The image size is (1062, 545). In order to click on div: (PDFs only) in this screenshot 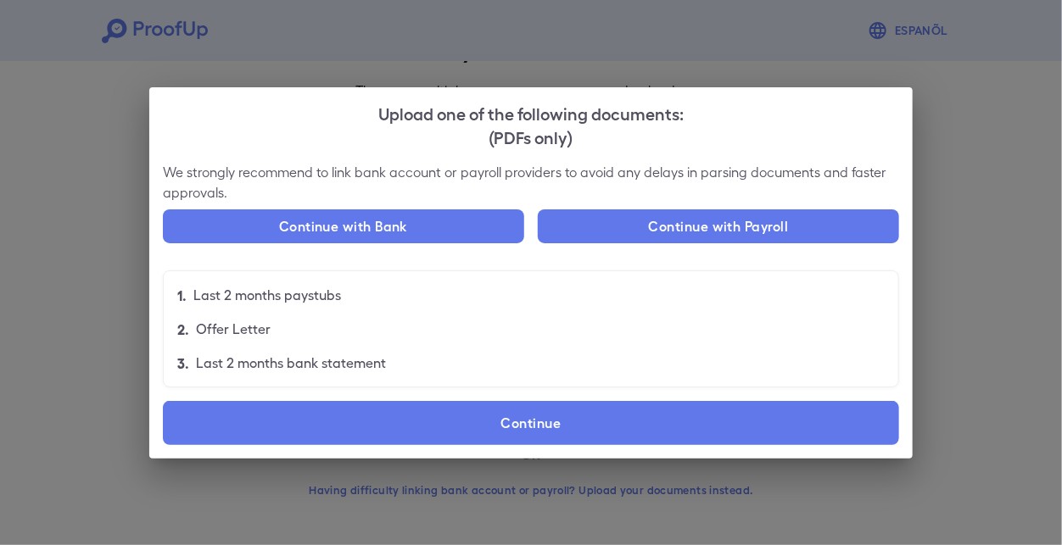, I will do `click(531, 137)`.